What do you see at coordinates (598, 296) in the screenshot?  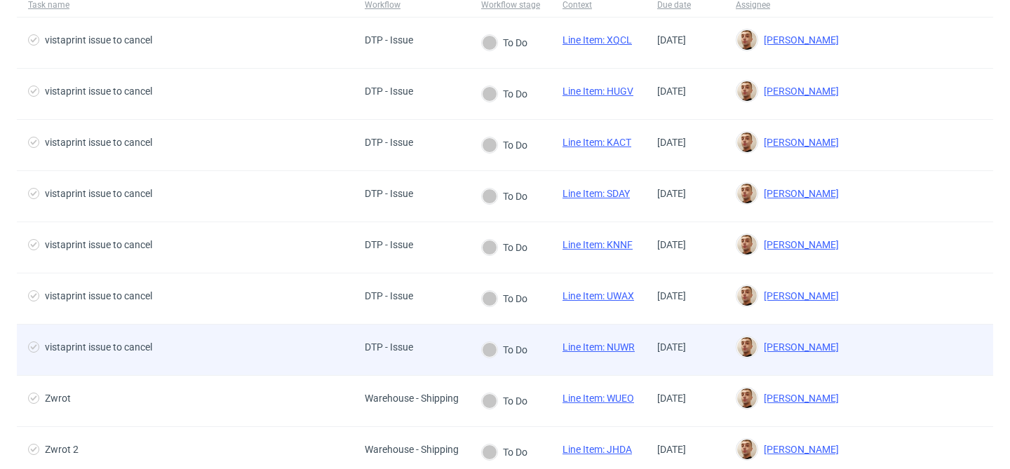 I see `a: Line Item: UWAX` at bounding box center [598, 296].